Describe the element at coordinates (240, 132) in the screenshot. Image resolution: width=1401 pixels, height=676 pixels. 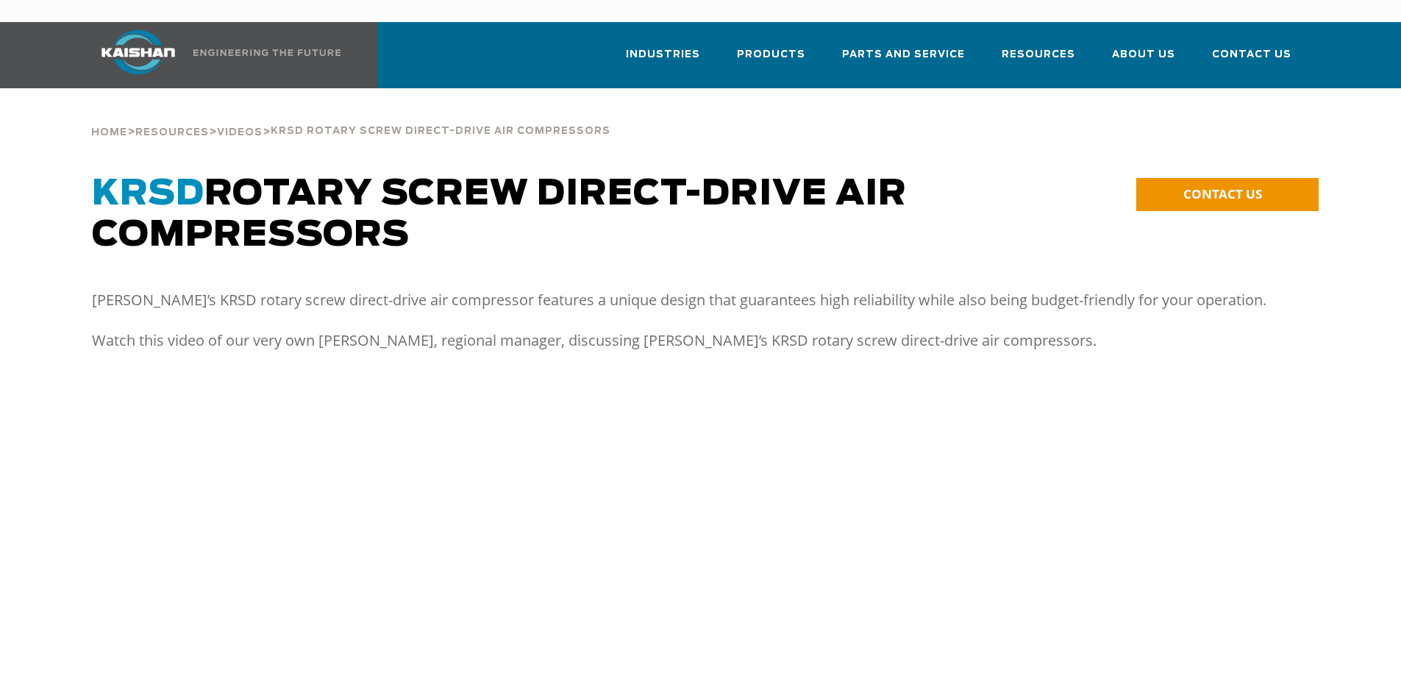
I see `span: Videos` at that location.